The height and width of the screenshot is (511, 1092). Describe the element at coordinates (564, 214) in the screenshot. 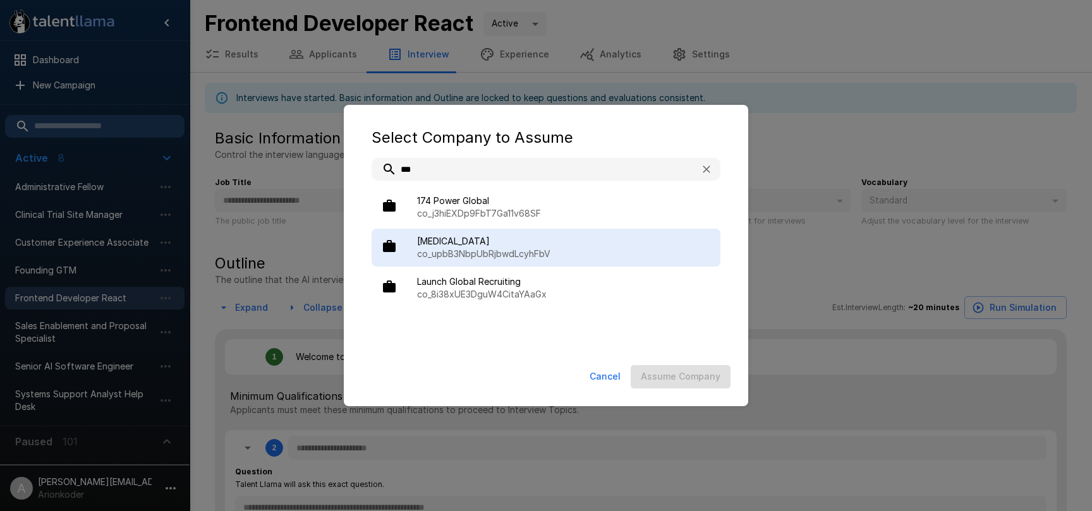

I see `p: co_j3hiEXDp9FbT7Ga11v68SF` at that location.